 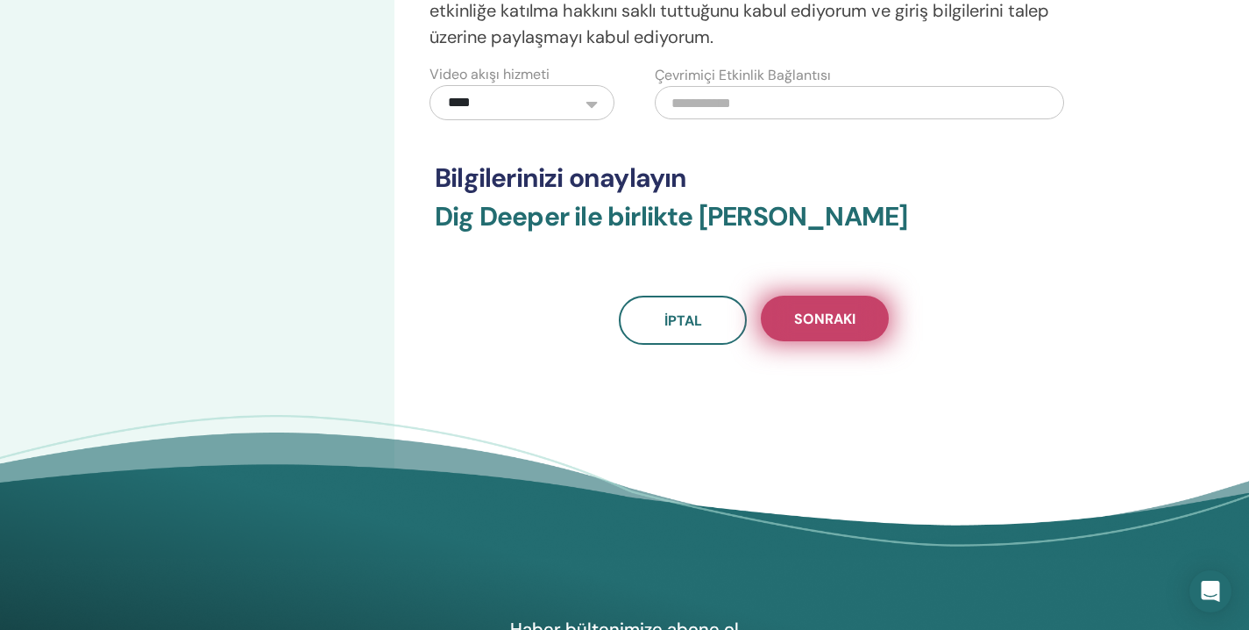 What do you see at coordinates (825, 318) in the screenshot?
I see `span: Sonraki` at bounding box center [825, 318].